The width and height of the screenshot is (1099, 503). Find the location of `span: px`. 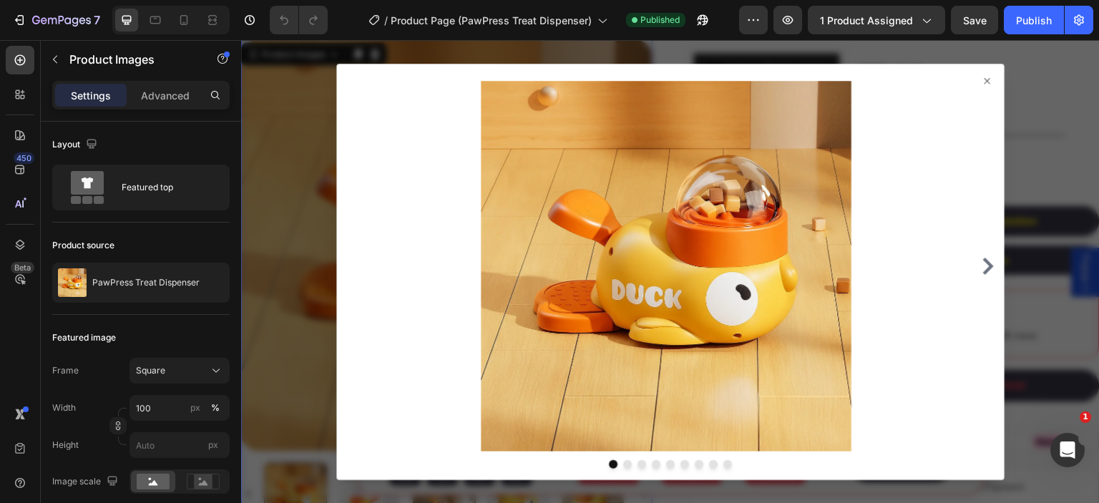

span: px is located at coordinates (213, 444).